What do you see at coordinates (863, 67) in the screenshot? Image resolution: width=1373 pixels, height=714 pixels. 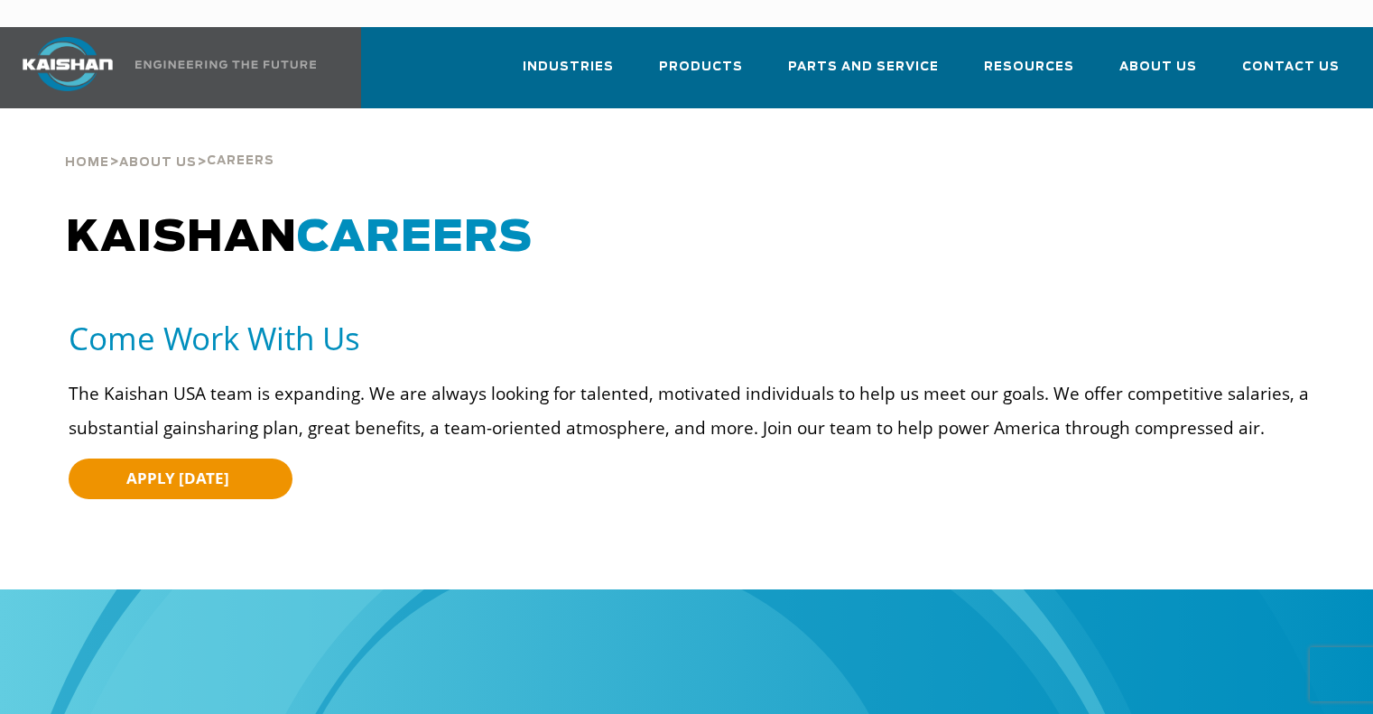 I see `span: Parts and Service` at bounding box center [863, 67].